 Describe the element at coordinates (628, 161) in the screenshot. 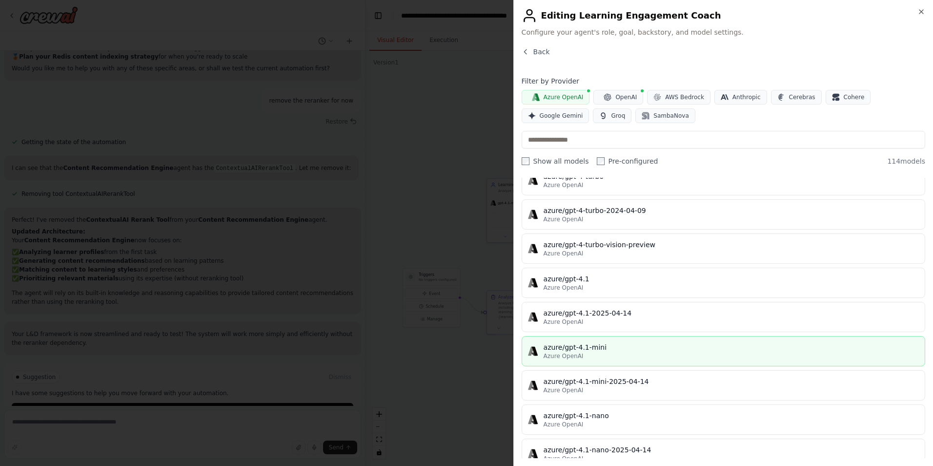

I see `label: Pre-configured` at that location.